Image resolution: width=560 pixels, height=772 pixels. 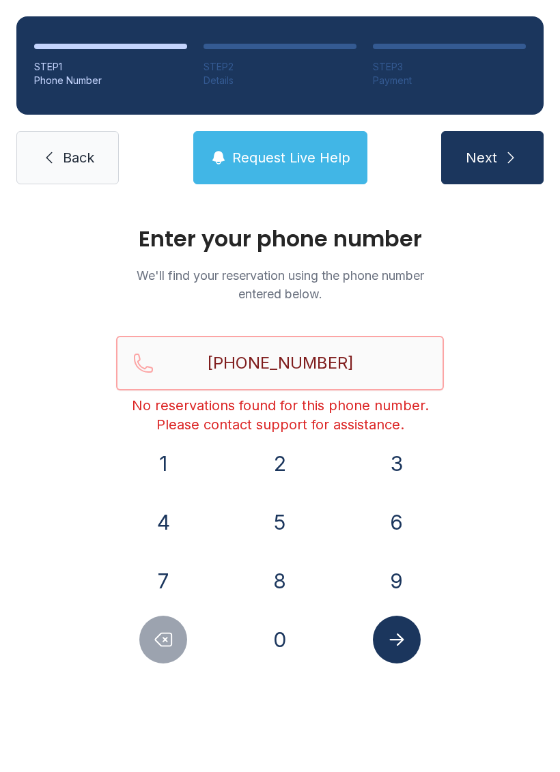 I want to click on span: Request Live Help, so click(x=291, y=158).